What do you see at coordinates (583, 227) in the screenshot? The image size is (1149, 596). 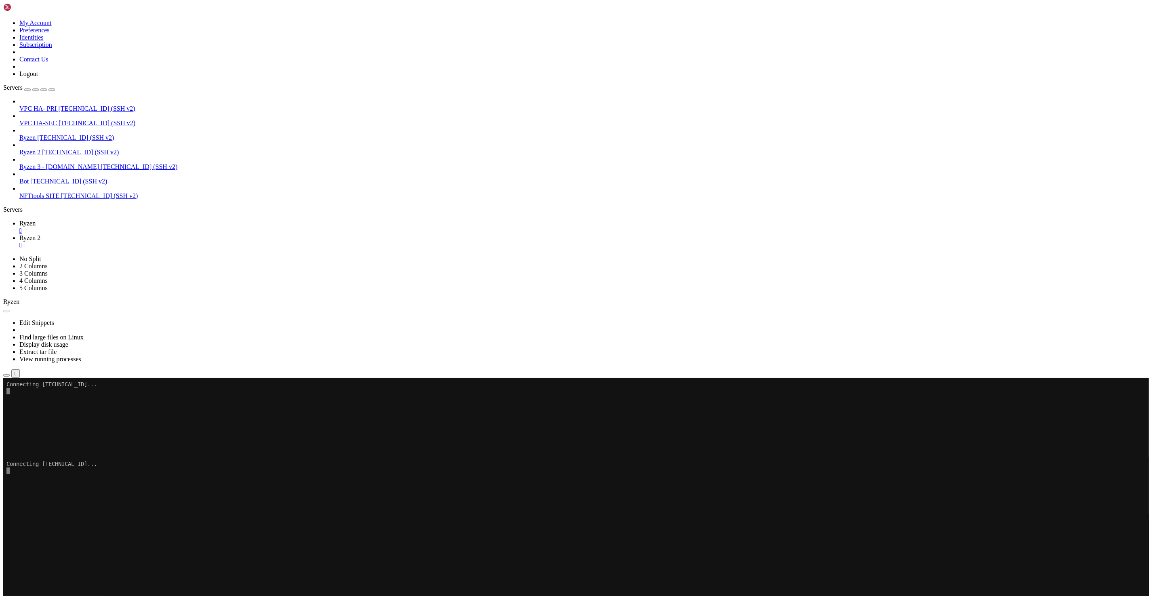 I see `a: Ryzen` at bounding box center [583, 227].